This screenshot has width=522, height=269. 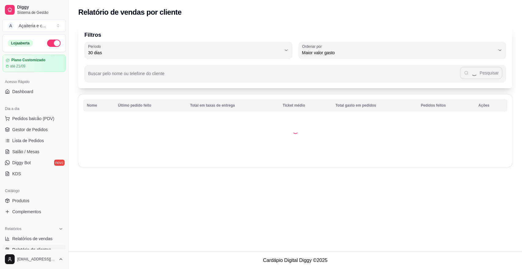 I want to click on a: KDS, so click(x=34, y=173).